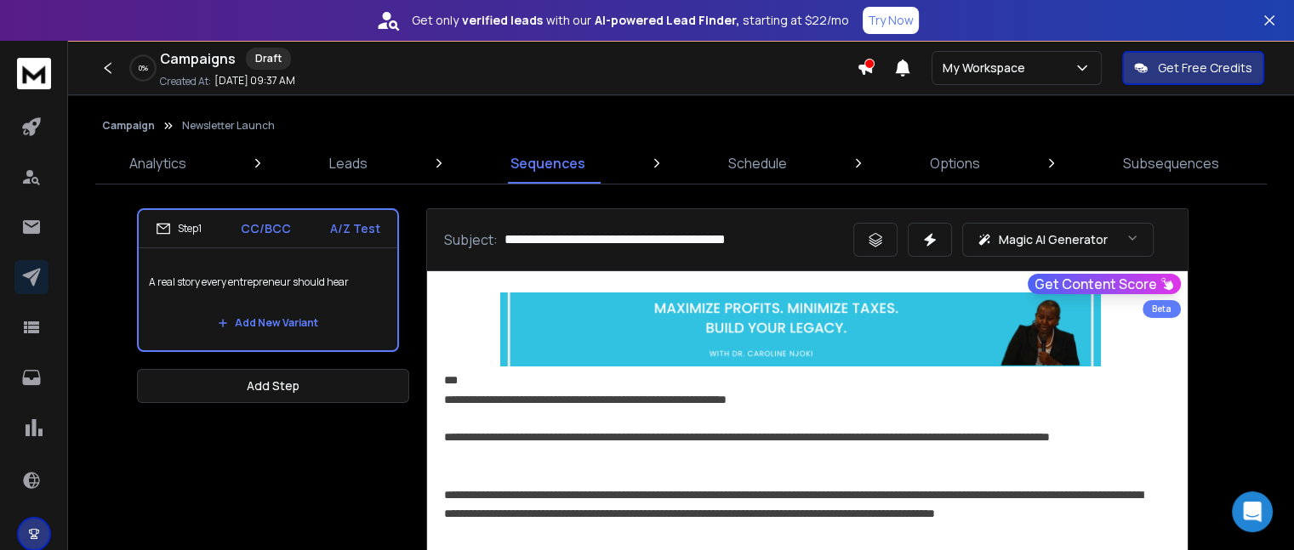 Image resolution: width=1294 pixels, height=550 pixels. What do you see at coordinates (268, 323) in the screenshot?
I see `button: Add New Variant` at bounding box center [268, 323].